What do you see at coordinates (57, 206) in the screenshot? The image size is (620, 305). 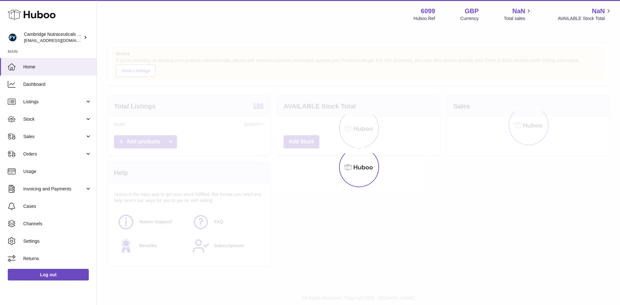 I see `span: Cases` at bounding box center [57, 206].